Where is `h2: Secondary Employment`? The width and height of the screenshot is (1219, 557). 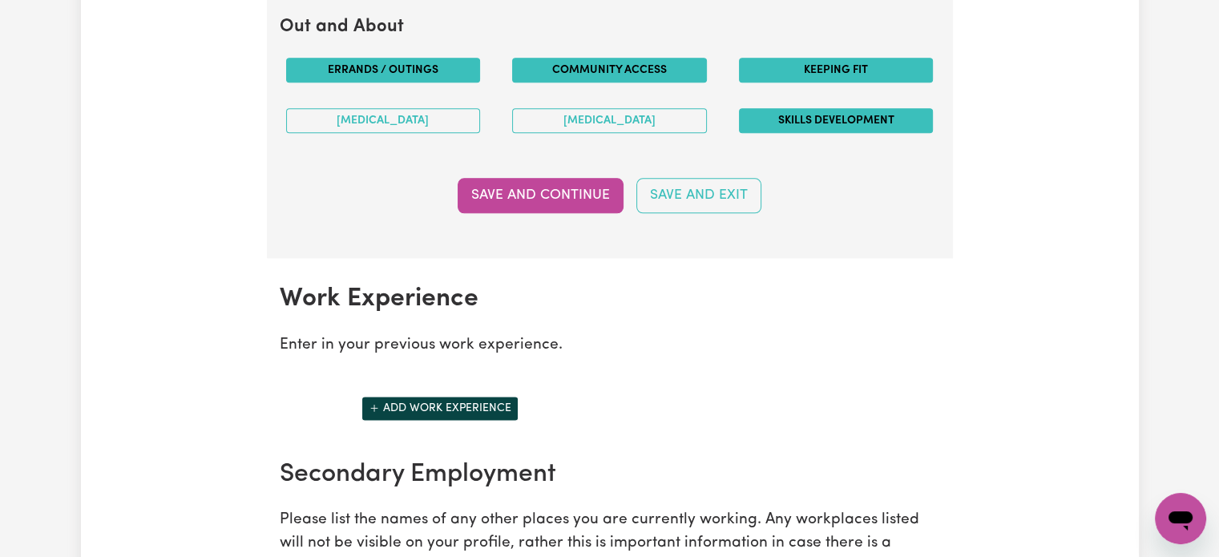 h2: Secondary Employment is located at coordinates (610, 474).